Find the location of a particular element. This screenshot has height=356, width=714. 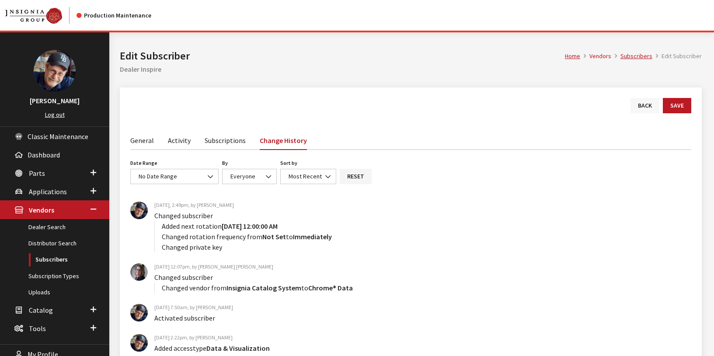

li: Changed private key is located at coordinates (426, 247).